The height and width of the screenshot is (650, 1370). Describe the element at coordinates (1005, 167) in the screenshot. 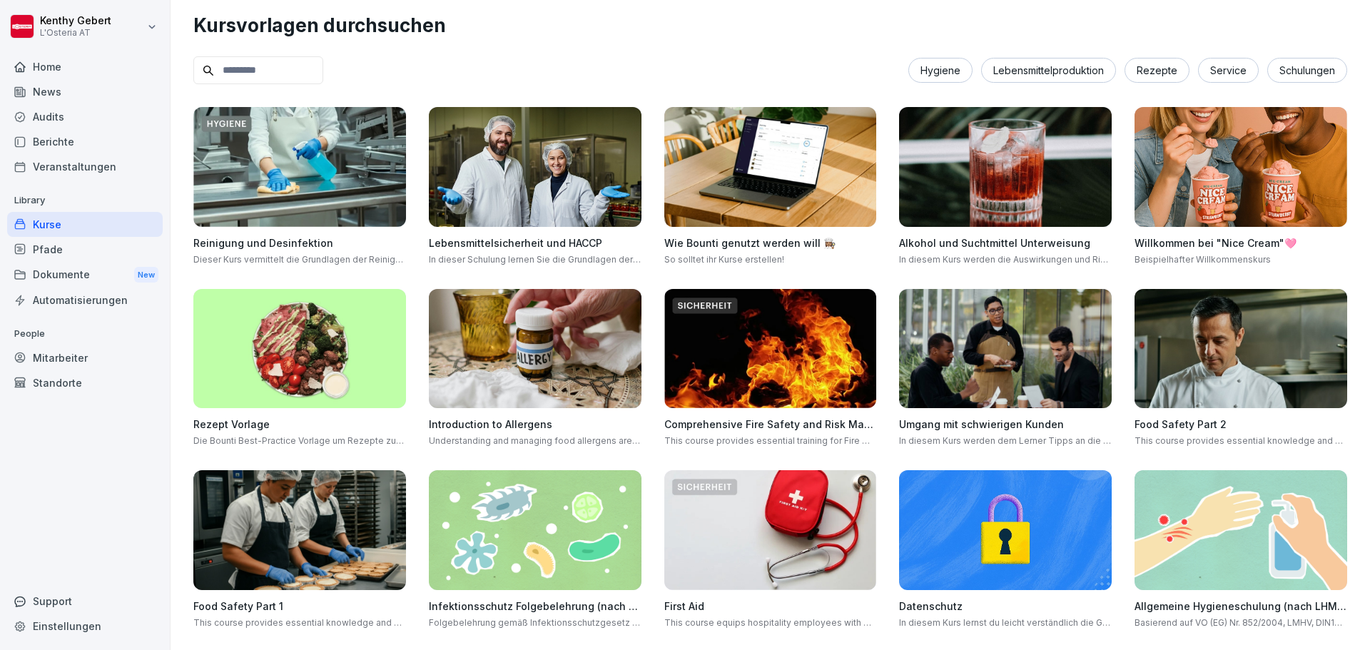

I see `img: r9f294wq4cndzvq6mzt1bbrd.png` at that location.